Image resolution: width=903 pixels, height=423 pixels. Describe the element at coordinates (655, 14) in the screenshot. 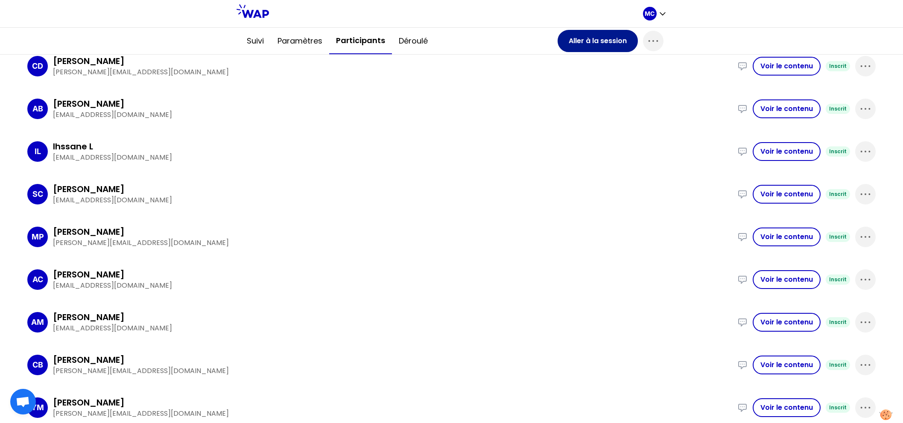

I see `button: MC` at that location.